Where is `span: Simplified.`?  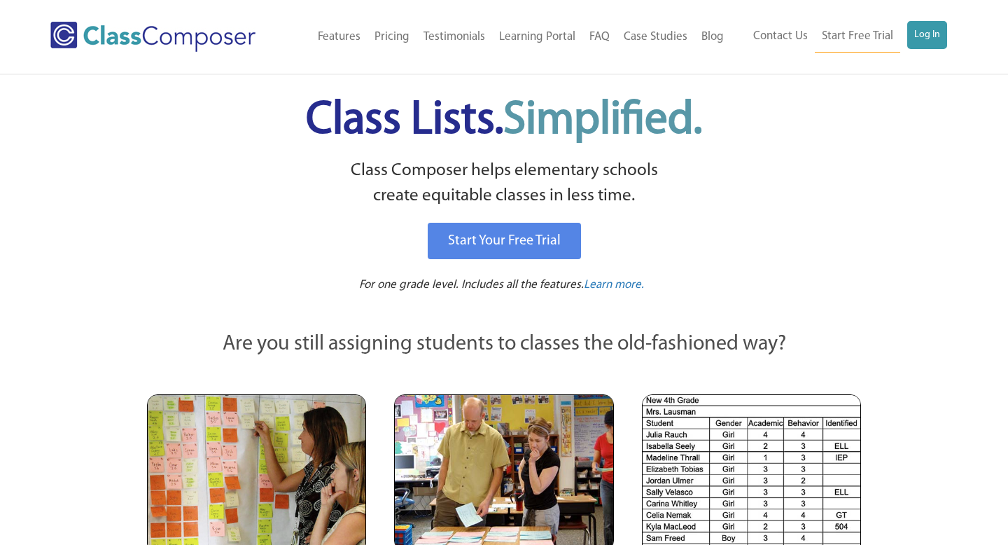
span: Simplified. is located at coordinates (603, 120).